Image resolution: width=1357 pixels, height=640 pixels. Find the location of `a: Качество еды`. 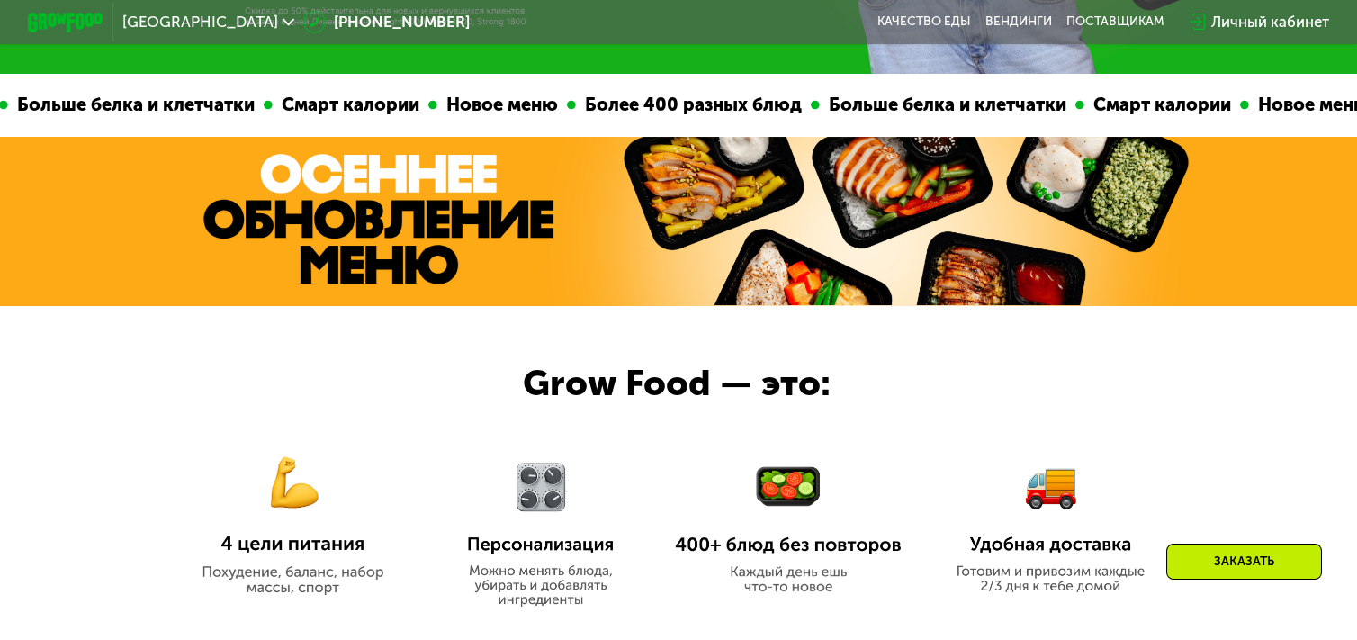

a: Качество еды is located at coordinates (923, 22).